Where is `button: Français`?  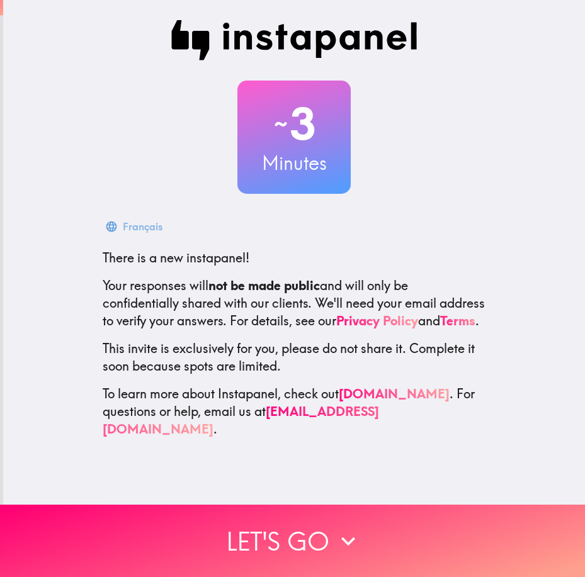 button: Français is located at coordinates (135, 227).